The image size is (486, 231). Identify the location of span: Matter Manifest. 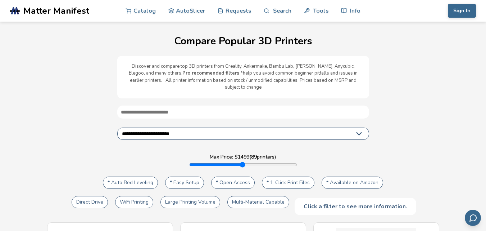
(56, 11).